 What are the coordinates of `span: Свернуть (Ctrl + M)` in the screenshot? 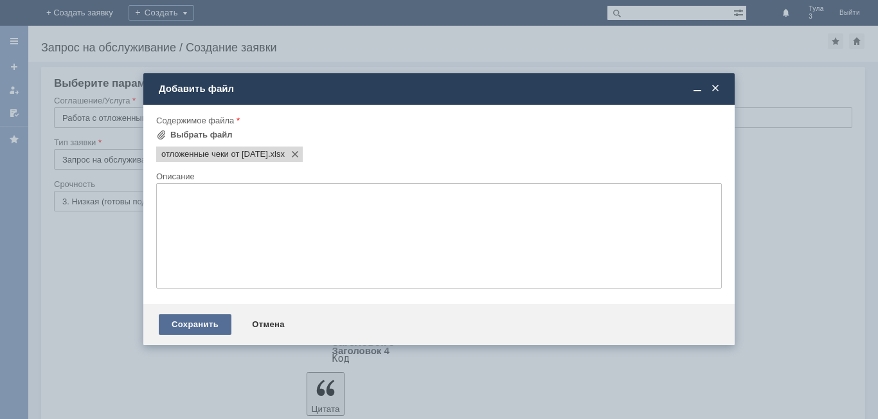 It's located at (697, 89).